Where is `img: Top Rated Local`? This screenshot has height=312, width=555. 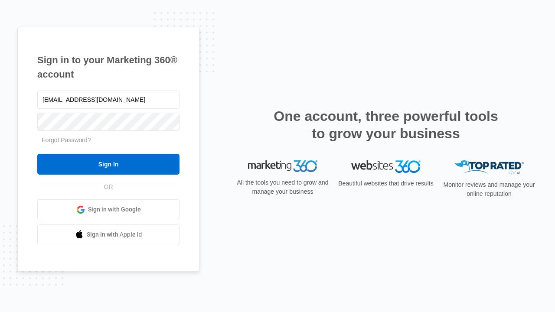 img: Top Rated Local is located at coordinates (489, 167).